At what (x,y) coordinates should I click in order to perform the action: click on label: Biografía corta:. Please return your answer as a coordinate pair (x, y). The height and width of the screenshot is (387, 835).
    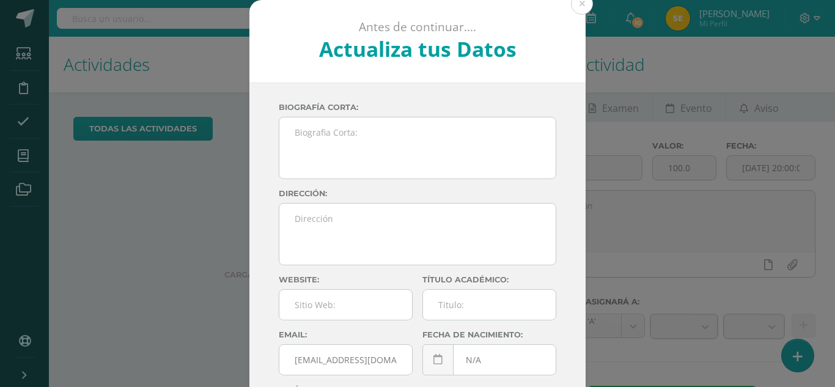
    Looking at the image, I should click on (417, 107).